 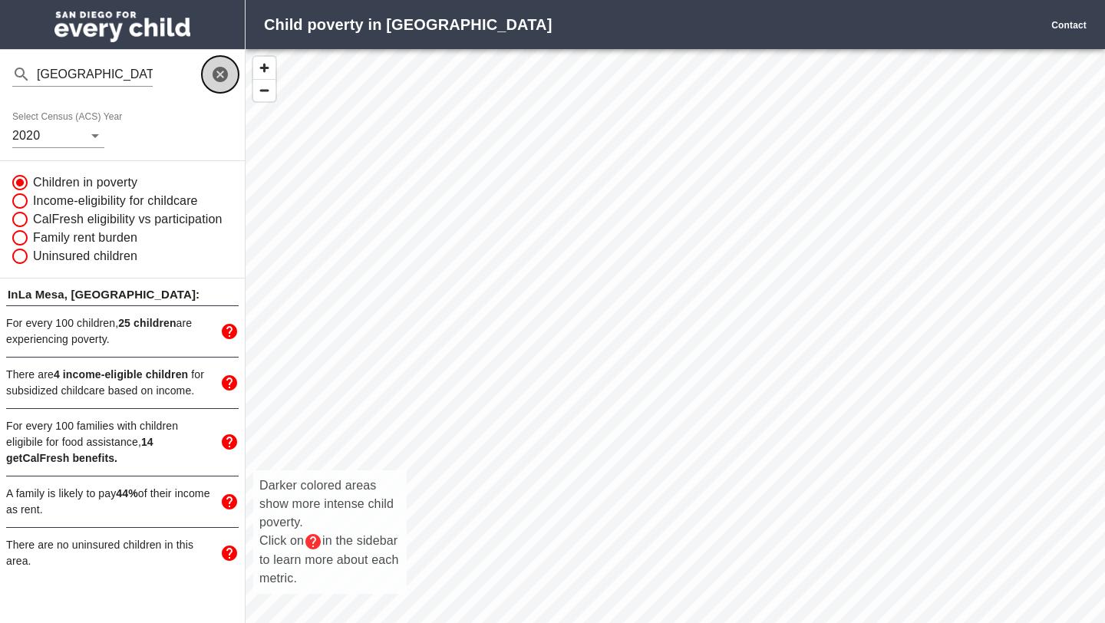 I want to click on span: 4 income-eligible children, so click(x=121, y=375).